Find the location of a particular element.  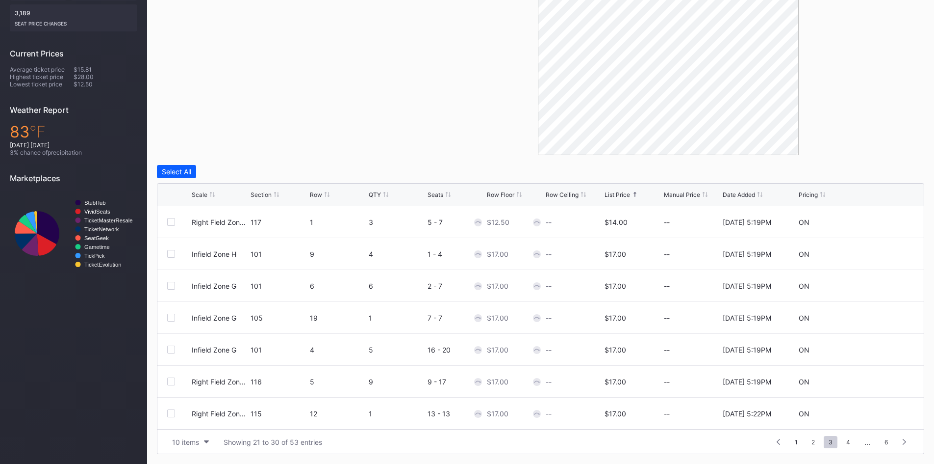

span: 3 is located at coordinates (831, 441).